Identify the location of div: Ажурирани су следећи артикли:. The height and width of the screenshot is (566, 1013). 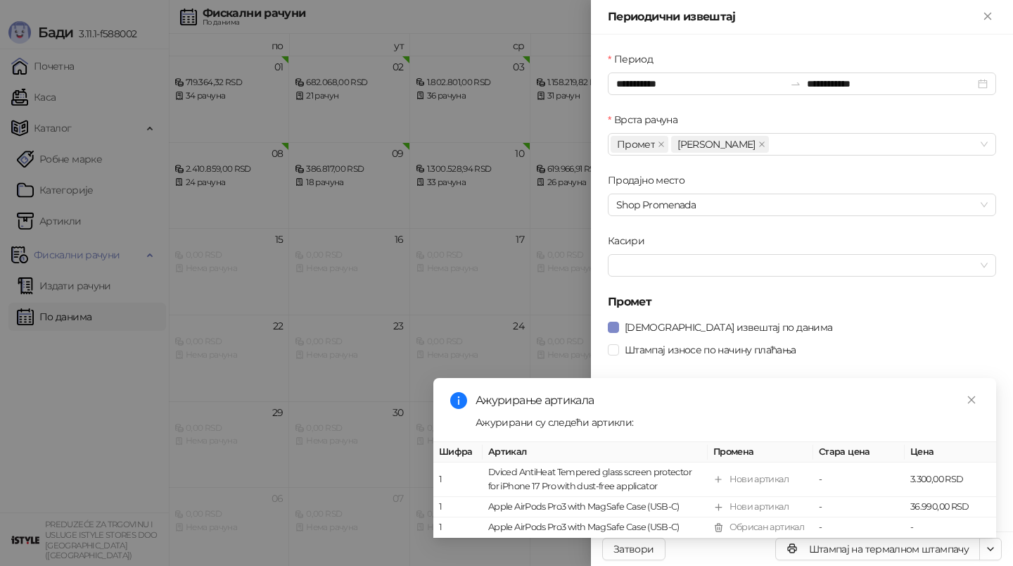
(728, 422).